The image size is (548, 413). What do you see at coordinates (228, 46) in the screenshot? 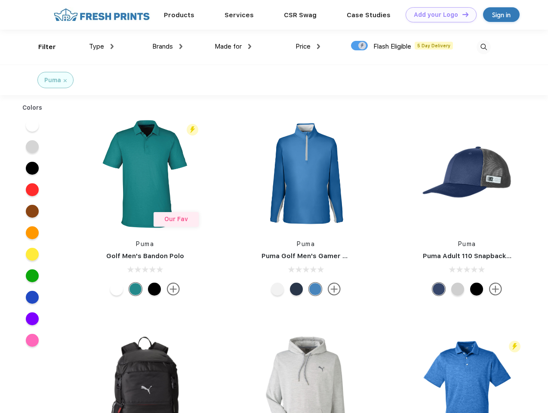
I see `span: Made for` at bounding box center [228, 46].